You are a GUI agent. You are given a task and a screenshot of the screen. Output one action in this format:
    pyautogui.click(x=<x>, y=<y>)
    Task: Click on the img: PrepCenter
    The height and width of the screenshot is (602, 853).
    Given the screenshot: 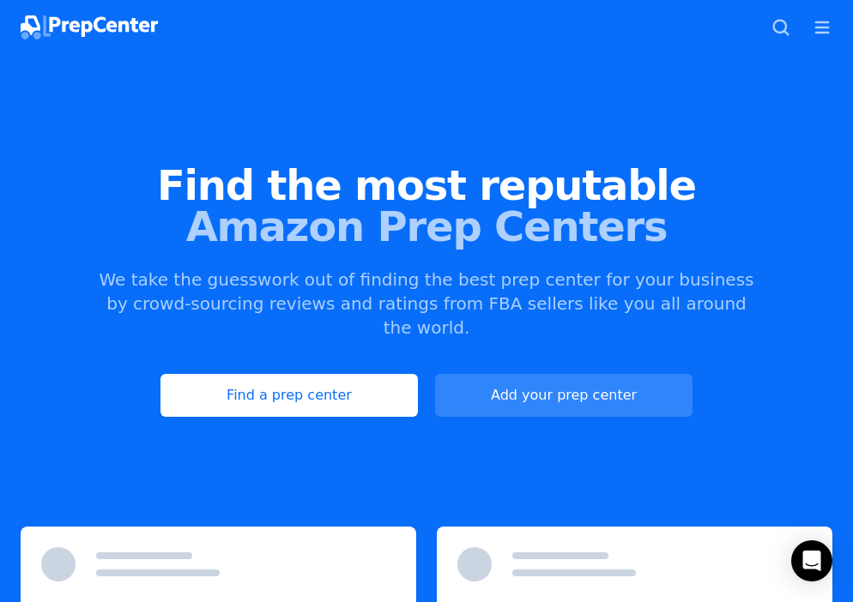 What is the action you would take?
    pyautogui.click(x=89, y=27)
    